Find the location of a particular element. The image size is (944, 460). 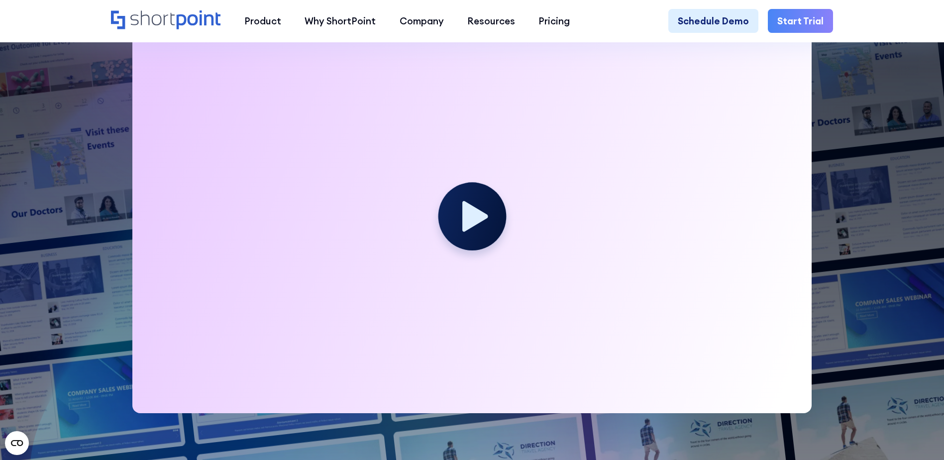

div: Resources is located at coordinates (491, 21).